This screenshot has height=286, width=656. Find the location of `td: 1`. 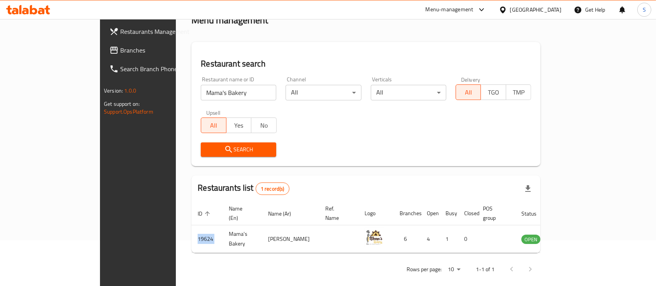

td: 1 is located at coordinates (449, 239).